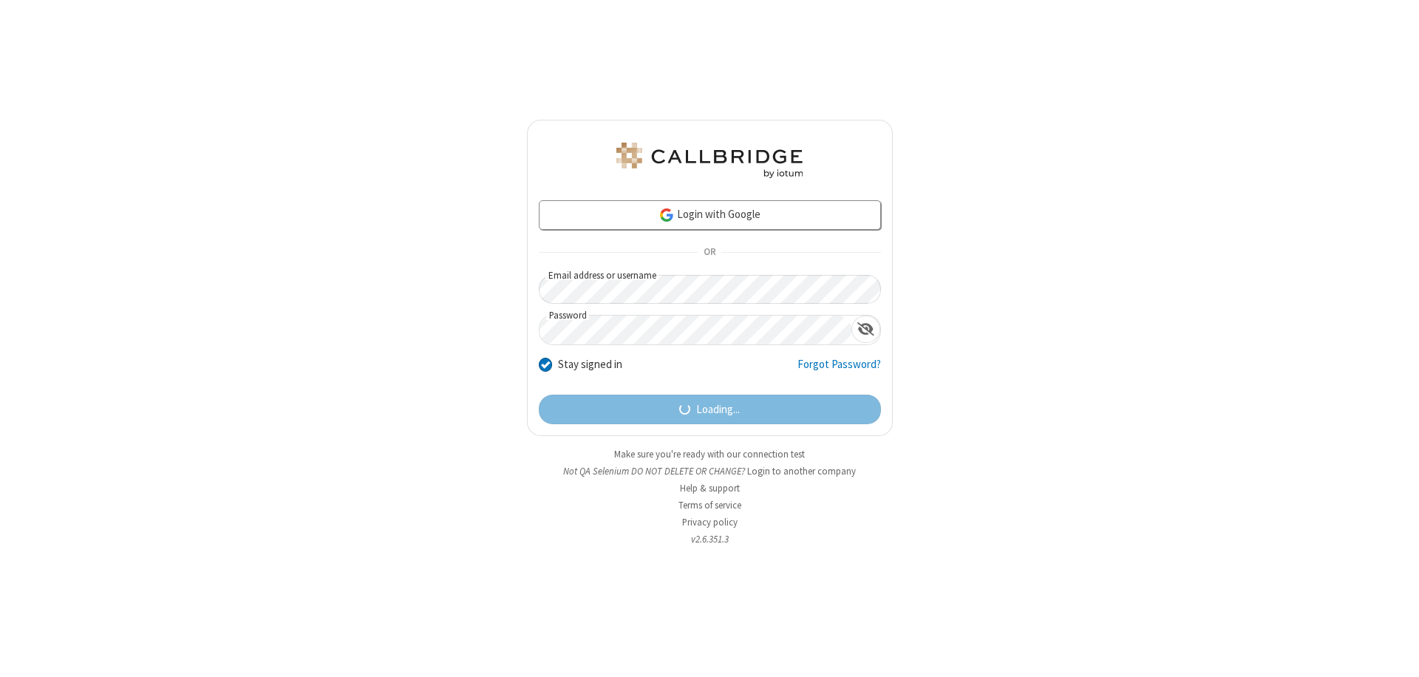  I want to click on input: Password, so click(695, 330).